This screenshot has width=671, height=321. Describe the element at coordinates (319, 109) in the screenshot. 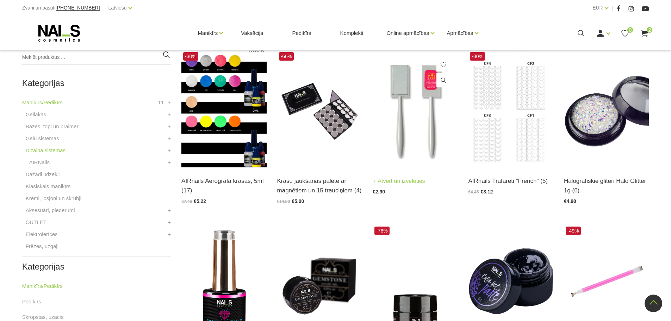

I see `img: Unikāla krāsu jaukšanas magnētiskā palete ar 15 izņemamiem nodalījumiem. Speciāli pielāgota meist...` at that location.